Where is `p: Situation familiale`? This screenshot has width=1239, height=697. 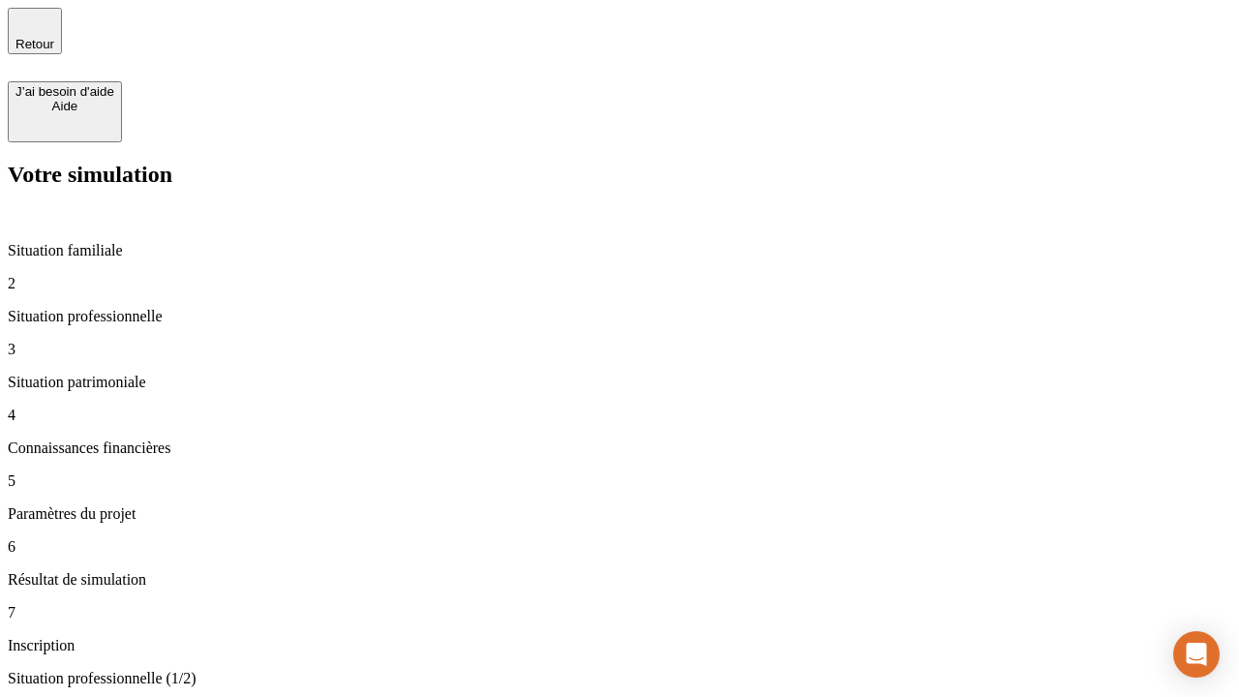 p: Situation familiale is located at coordinates (619, 251).